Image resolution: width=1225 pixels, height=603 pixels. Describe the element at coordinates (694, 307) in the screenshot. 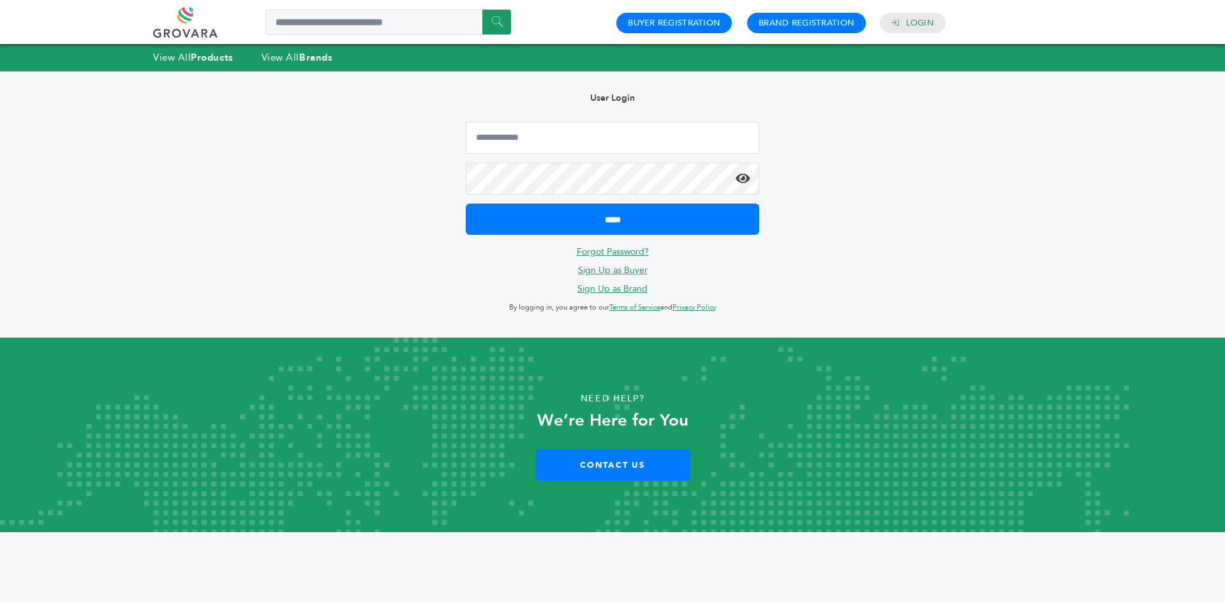

I see `a: Privacy Policy` at that location.